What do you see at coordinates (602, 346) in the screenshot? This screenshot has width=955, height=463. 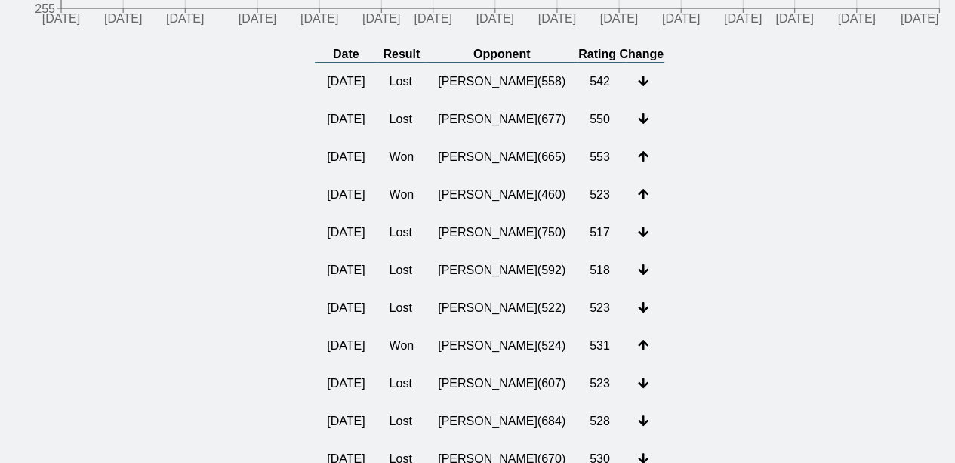 I see `td: 531` at bounding box center [602, 346].